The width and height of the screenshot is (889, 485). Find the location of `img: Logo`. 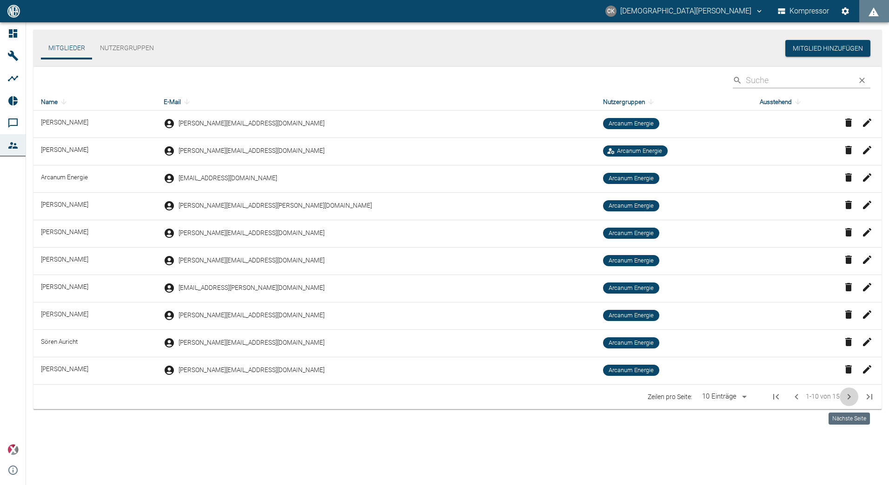

img: Logo is located at coordinates (13, 11).